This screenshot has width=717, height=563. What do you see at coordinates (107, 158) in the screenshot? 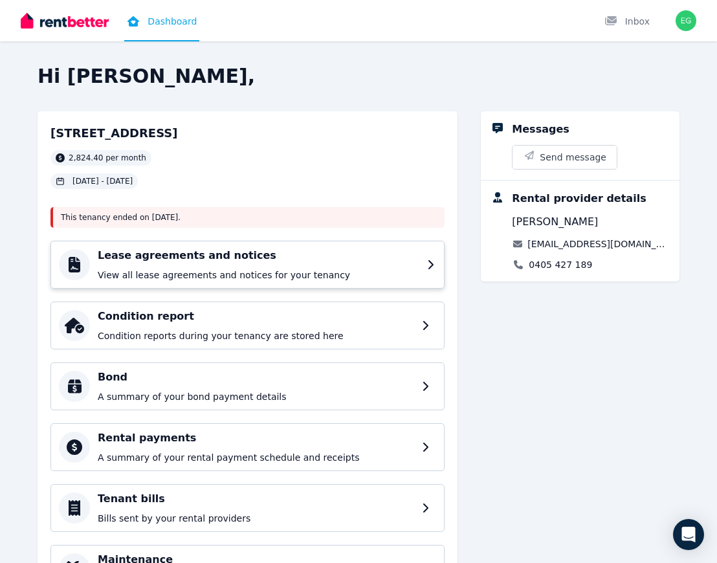
I see `span: 2,824.40 per month` at bounding box center [107, 158].